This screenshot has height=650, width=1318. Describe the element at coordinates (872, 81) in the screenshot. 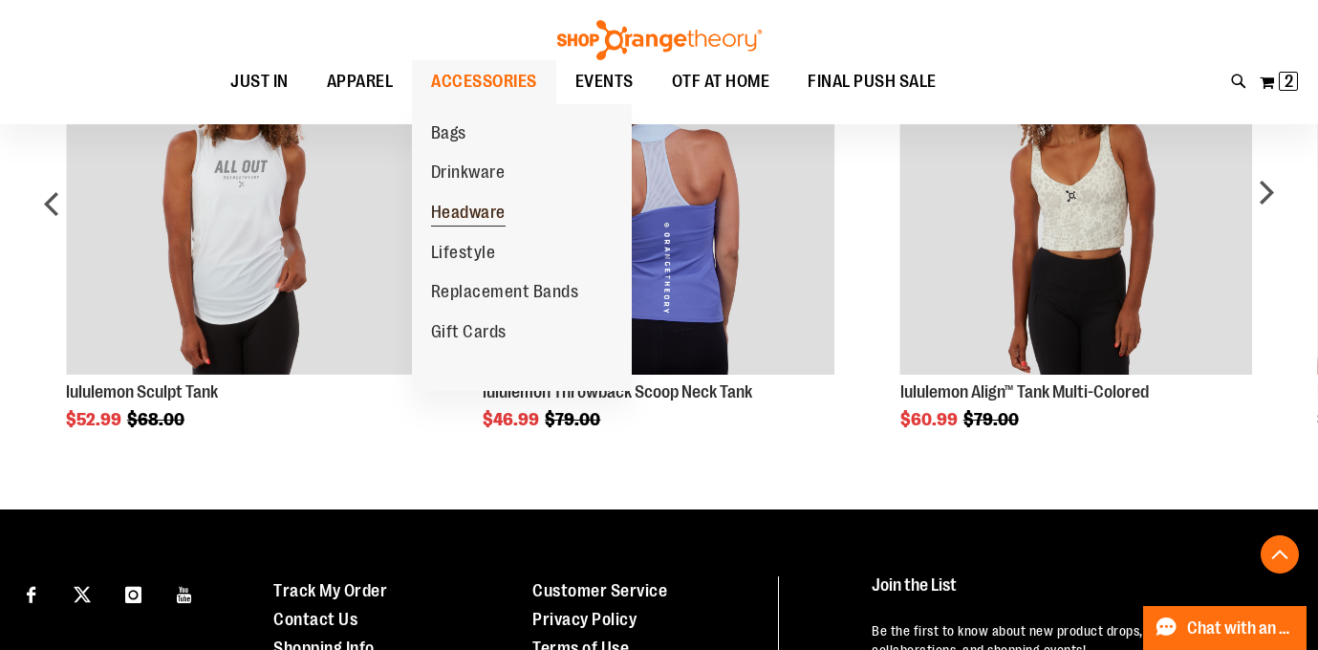

I see `span: FINAL PUSH SALE` at that location.